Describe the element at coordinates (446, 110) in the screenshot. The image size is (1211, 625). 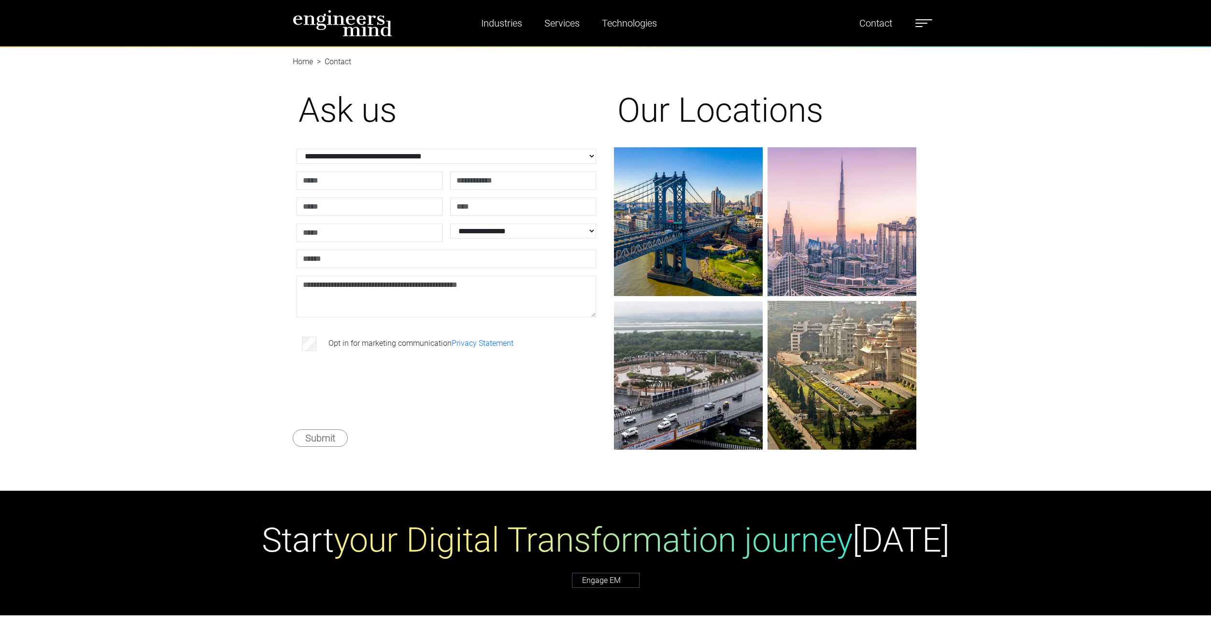
I see `h1: Ask us` at that location.